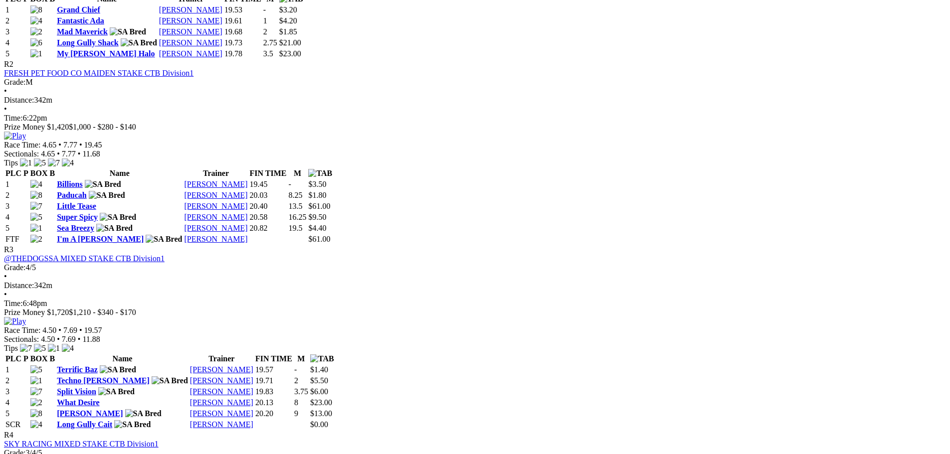 This screenshot has width=950, height=454. Describe the element at coordinates (15, 322) in the screenshot. I see `img: Play` at that location.